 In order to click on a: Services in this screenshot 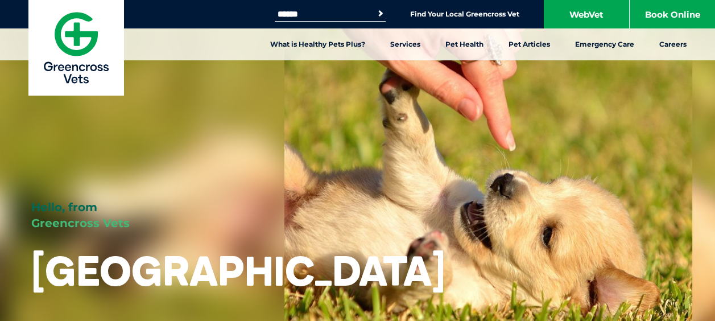, I will do `click(405, 44)`.